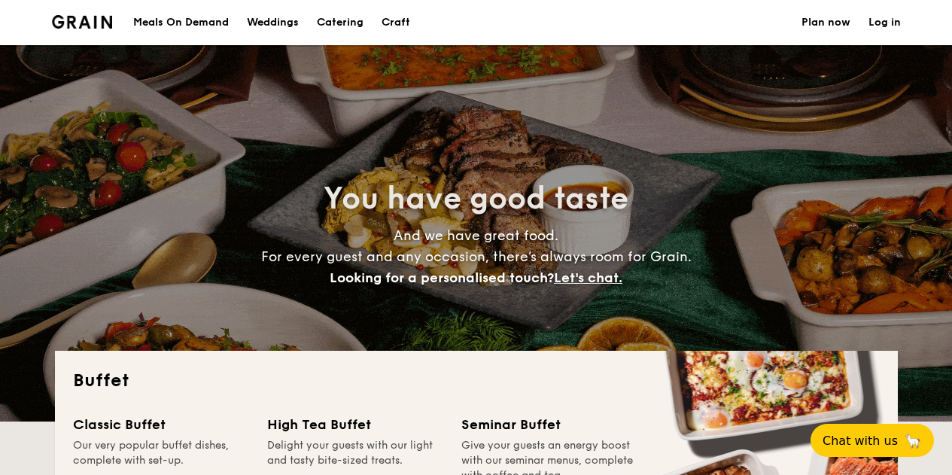 The width and height of the screenshot is (952, 475). What do you see at coordinates (476, 381) in the screenshot?
I see `h2: Buffet` at bounding box center [476, 381].